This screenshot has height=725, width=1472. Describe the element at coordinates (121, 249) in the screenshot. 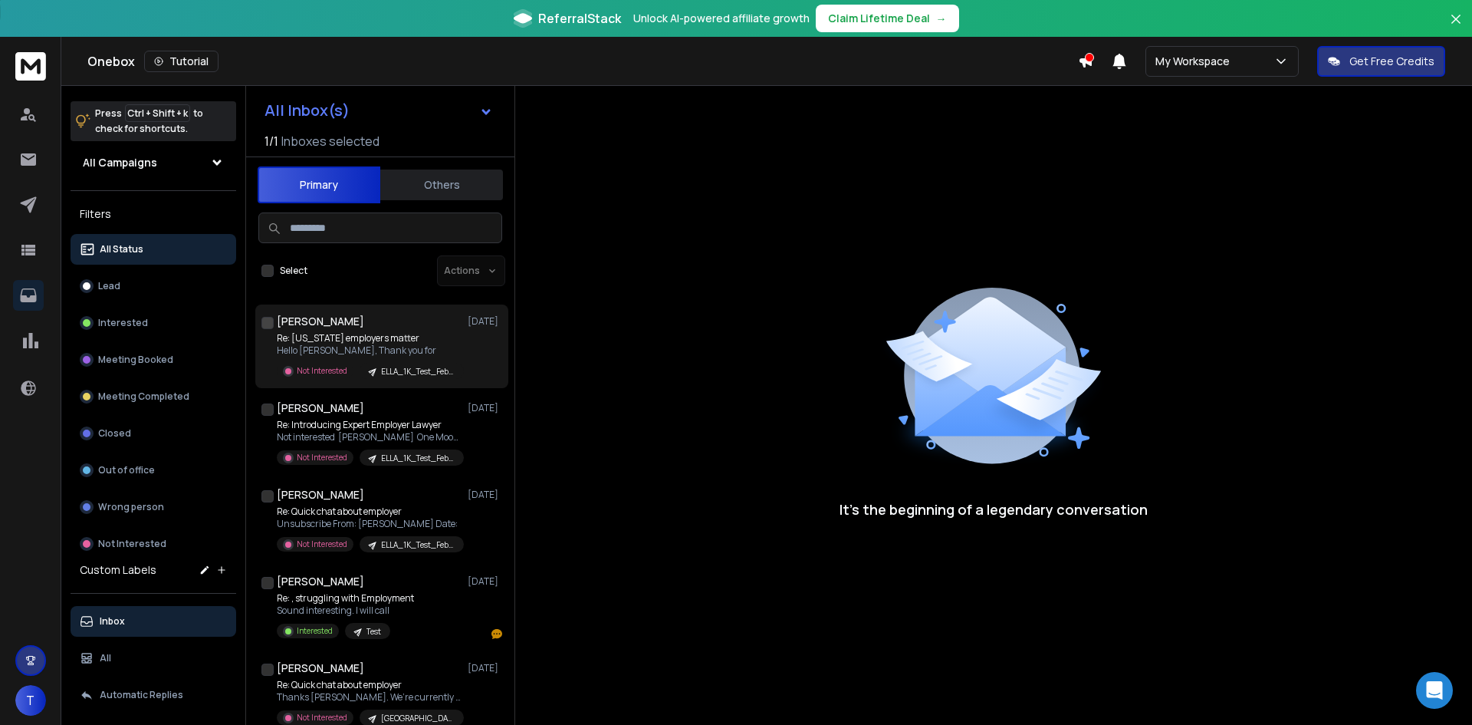

I see `p: All Status` at that location.